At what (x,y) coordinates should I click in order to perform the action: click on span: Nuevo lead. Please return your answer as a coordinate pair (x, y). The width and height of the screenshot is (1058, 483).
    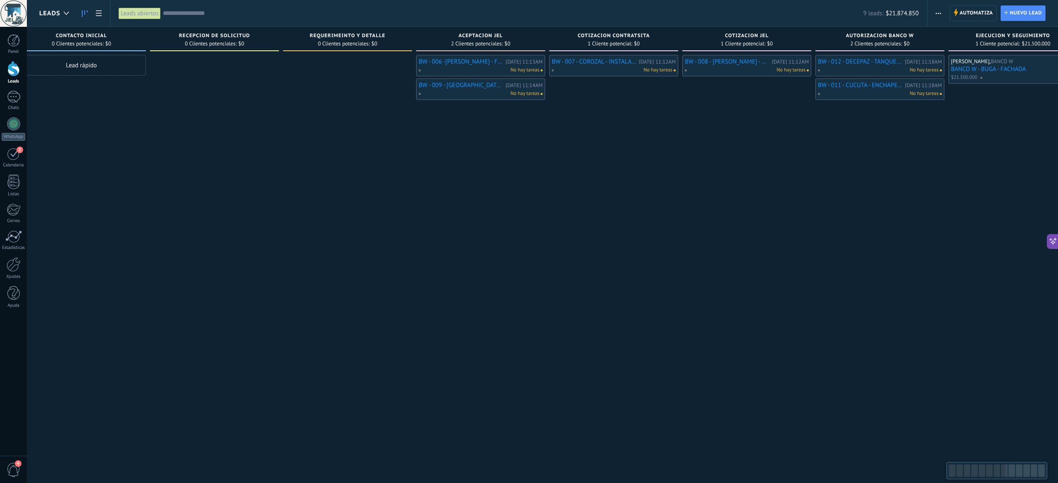
    Looking at the image, I should click on (1025, 13).